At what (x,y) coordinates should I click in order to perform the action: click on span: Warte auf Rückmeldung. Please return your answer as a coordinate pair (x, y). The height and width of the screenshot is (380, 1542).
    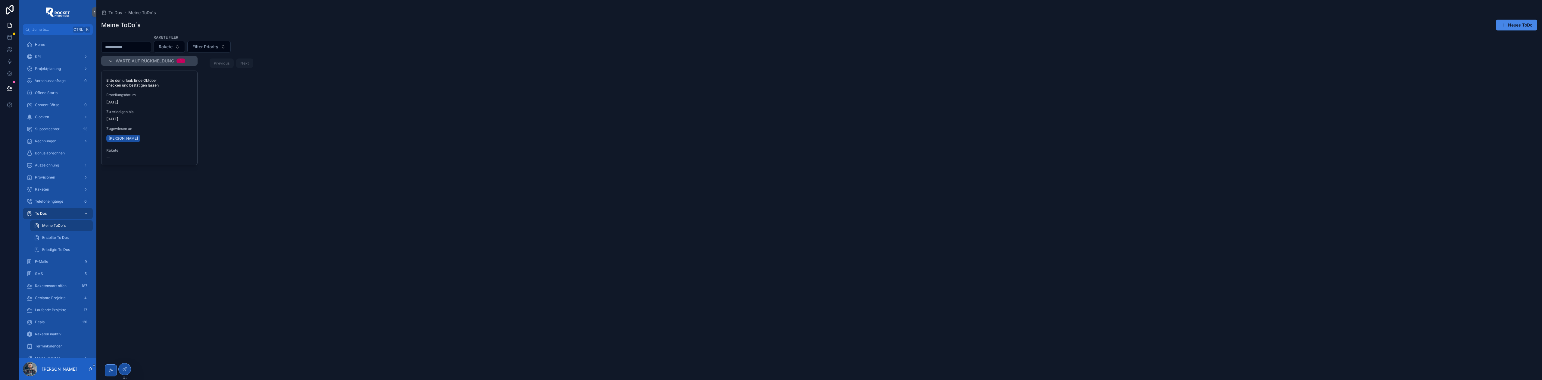
    Looking at the image, I should click on (145, 61).